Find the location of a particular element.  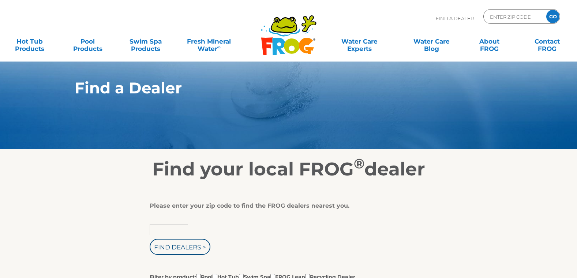

a: PoolProducts is located at coordinates (87, 41).